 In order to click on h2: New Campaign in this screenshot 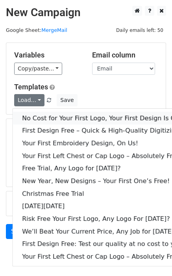, I will do `click(86, 13)`.